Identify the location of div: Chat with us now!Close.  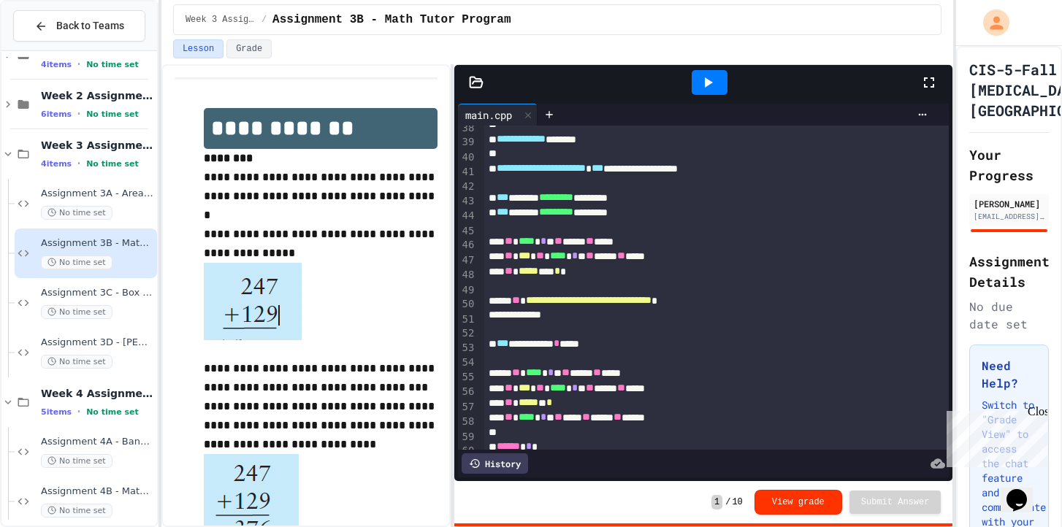
(53, 49).